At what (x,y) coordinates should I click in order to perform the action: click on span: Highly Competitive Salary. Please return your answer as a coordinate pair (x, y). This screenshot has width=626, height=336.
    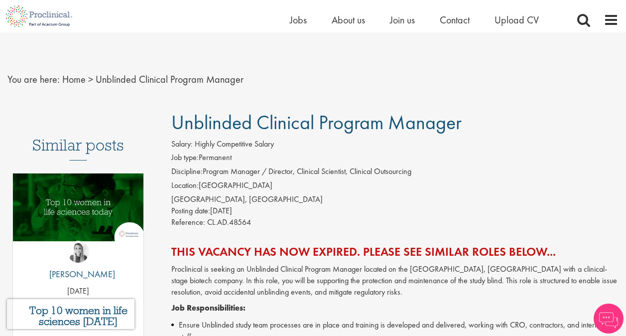
    Looking at the image, I should click on (234, 144).